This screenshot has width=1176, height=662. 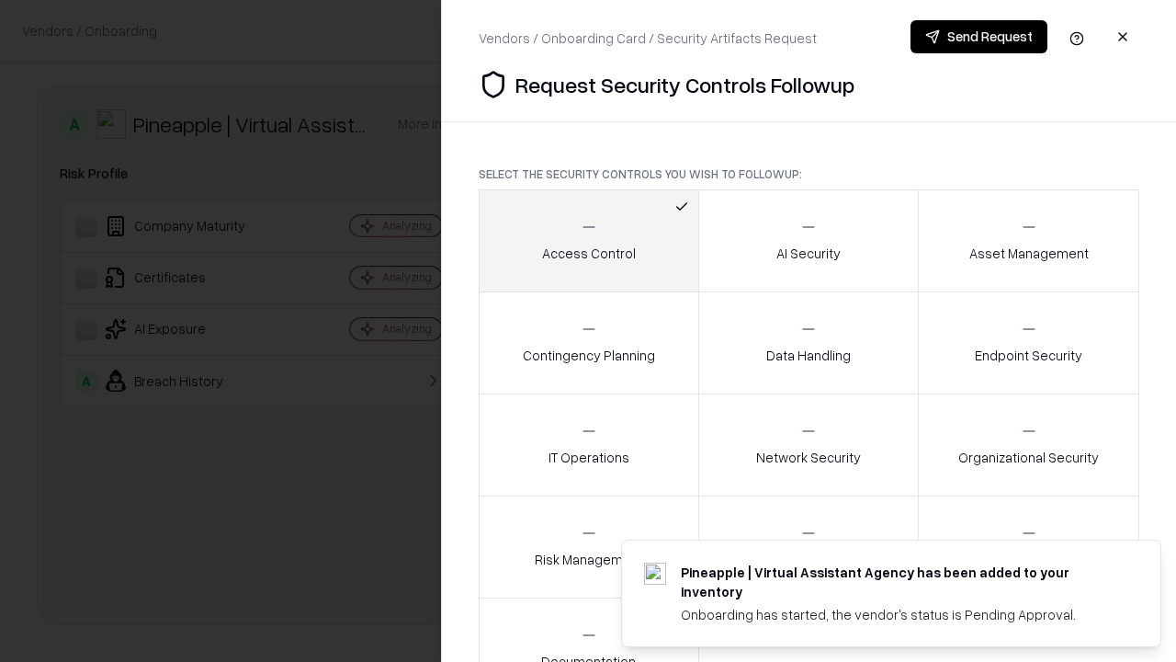 I want to click on div: Vendors / Onboarding Card / Security Artifacts Request, so click(x=648, y=38).